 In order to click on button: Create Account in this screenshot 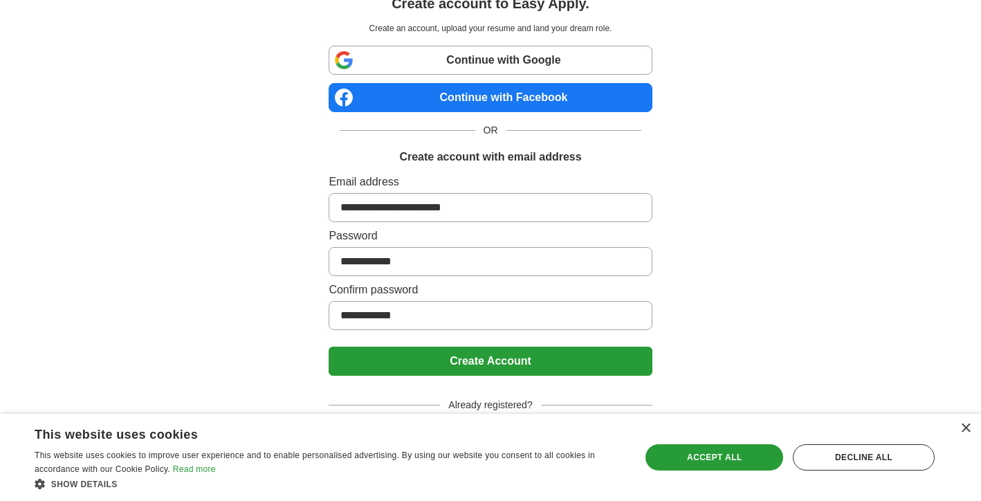, I will do `click(490, 361)`.